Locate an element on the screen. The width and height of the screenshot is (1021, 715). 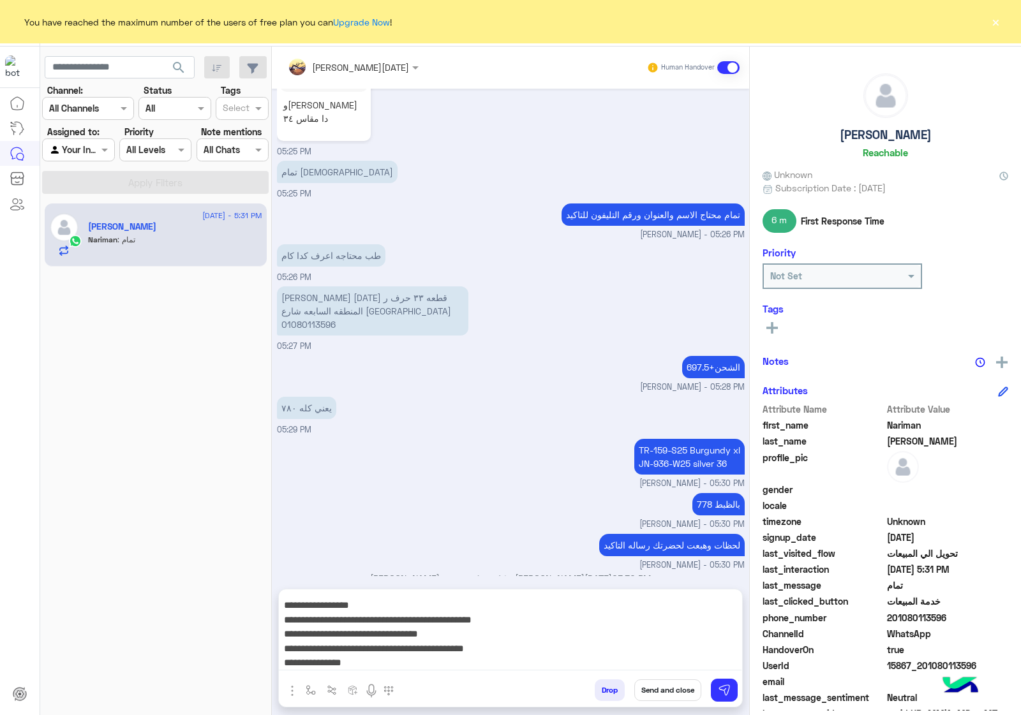
span: locale is located at coordinates (823, 505).